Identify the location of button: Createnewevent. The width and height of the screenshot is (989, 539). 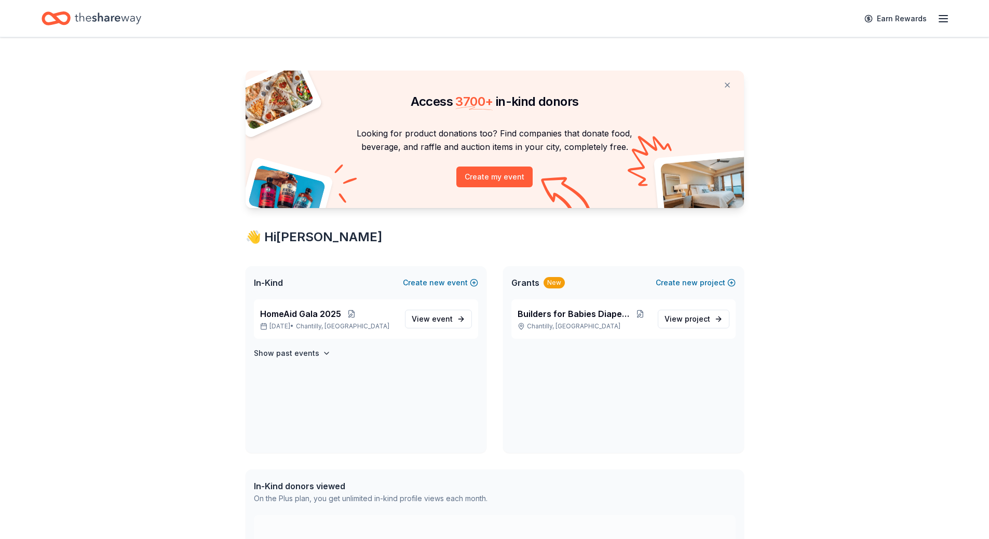
(440, 283).